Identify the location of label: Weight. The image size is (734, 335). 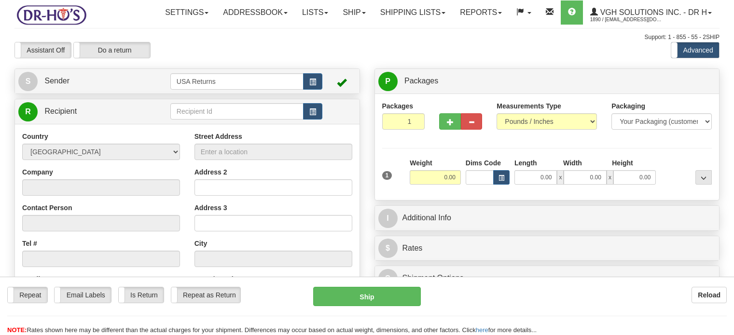
(421, 163).